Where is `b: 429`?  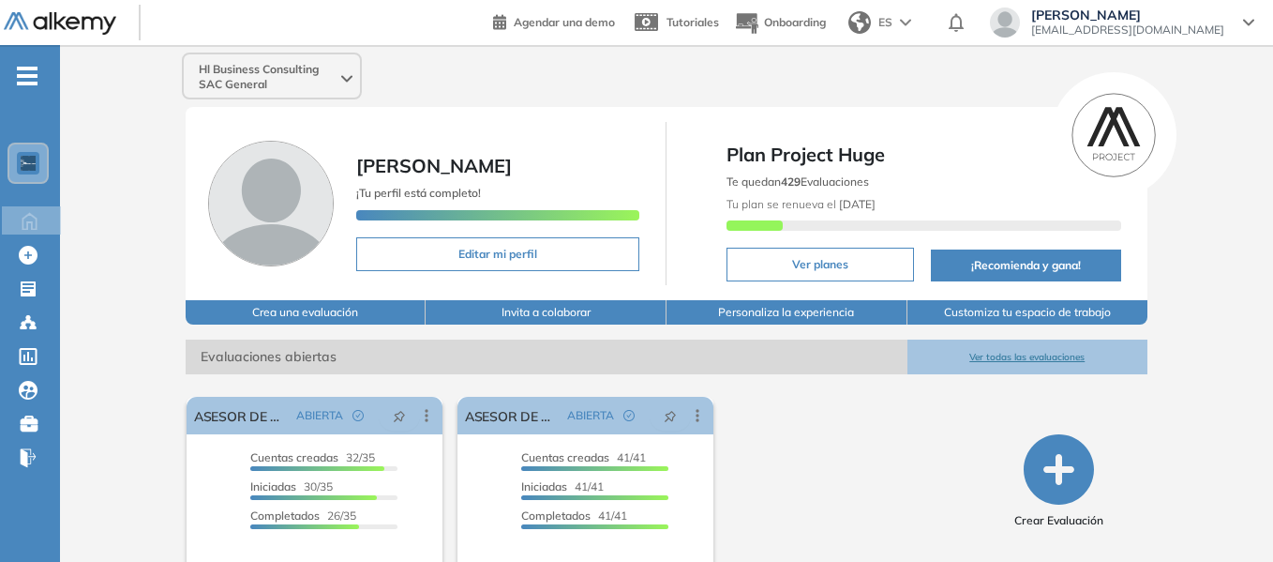
b: 429 is located at coordinates (790, 181).